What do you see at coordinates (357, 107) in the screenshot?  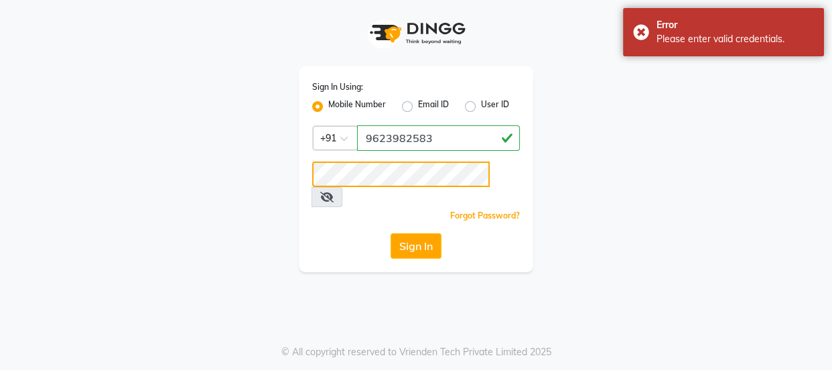 I see `label: Mobile Number` at bounding box center [357, 107].